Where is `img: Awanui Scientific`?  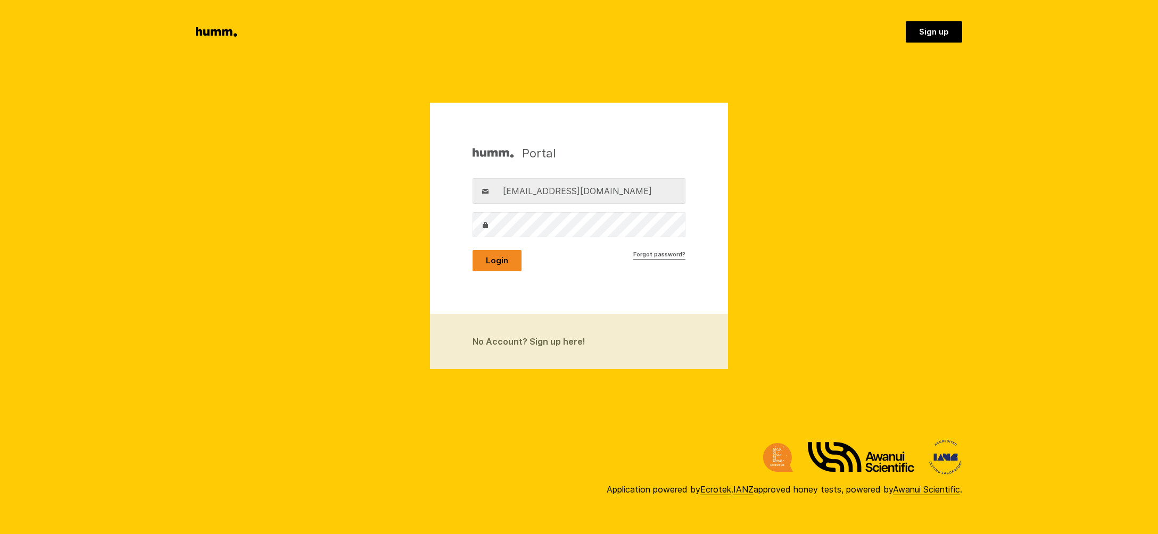
img: Awanui Scientific is located at coordinates (861, 457).